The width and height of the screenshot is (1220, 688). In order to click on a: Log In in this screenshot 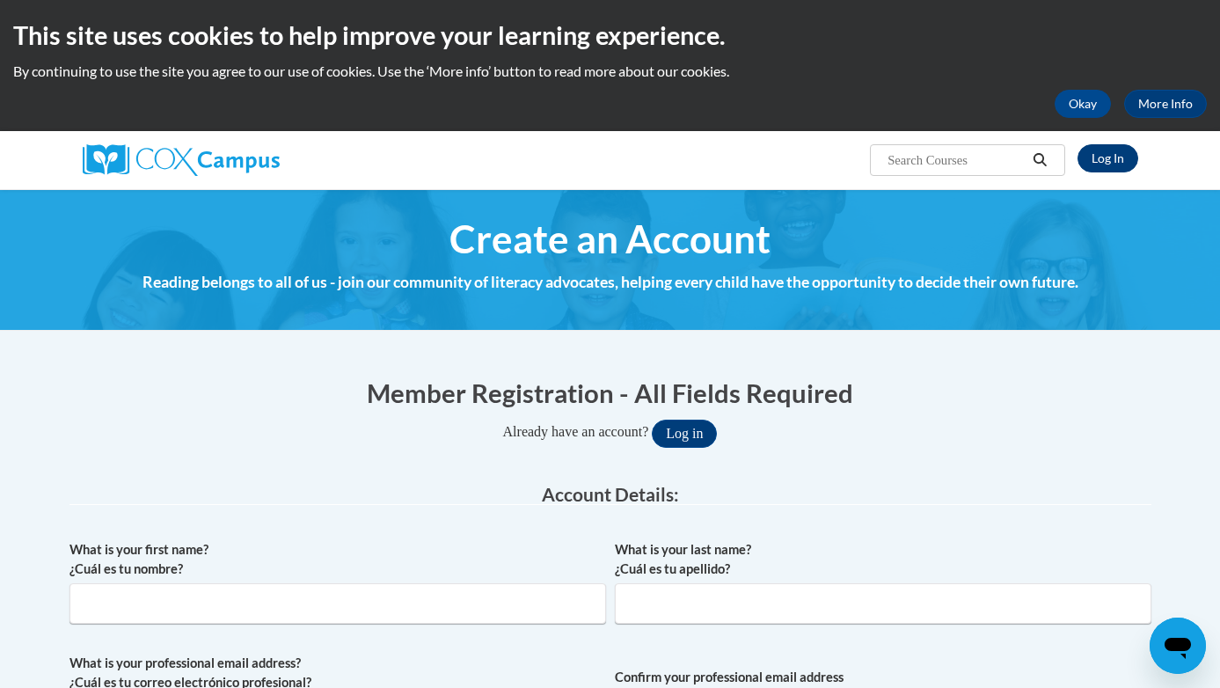, I will do `click(1107, 158)`.